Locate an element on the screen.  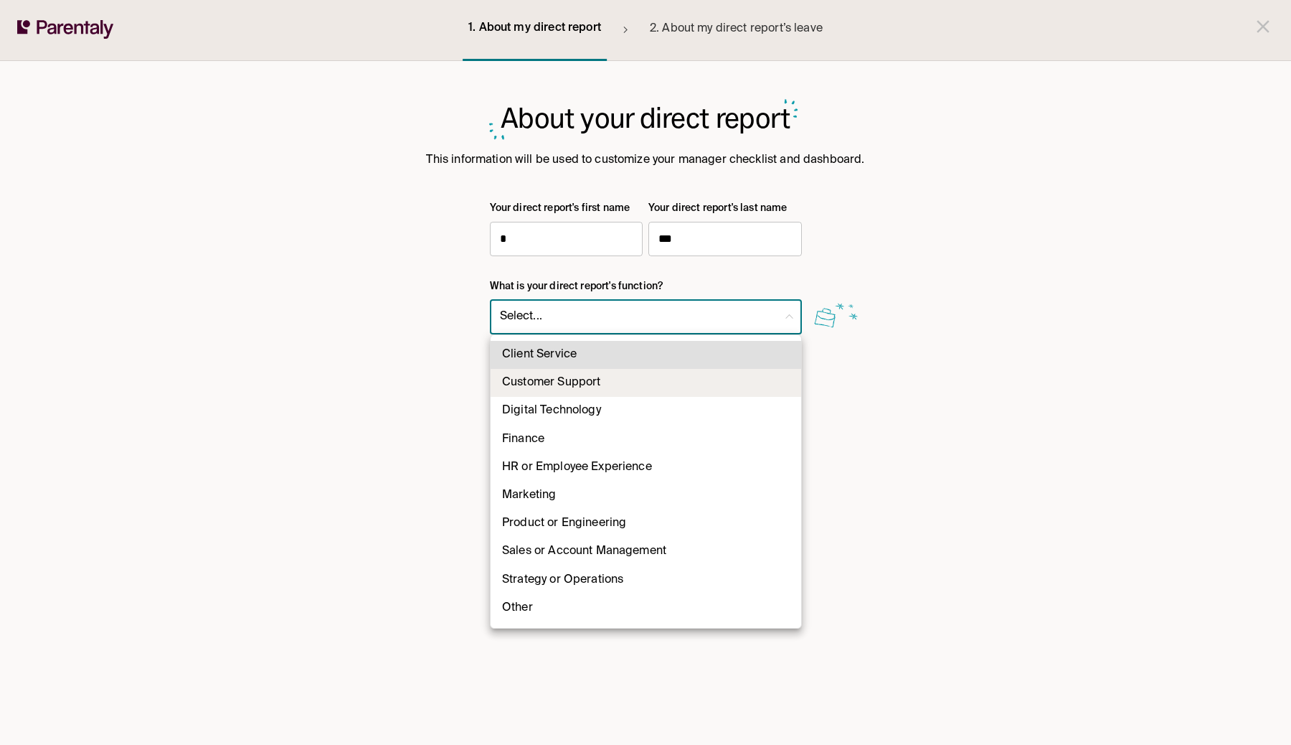
li: Sales or Account Management is located at coordinates (646, 551).